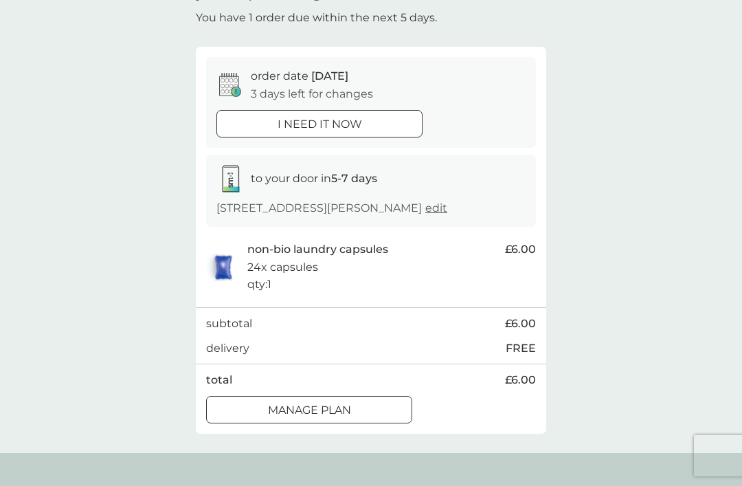 This screenshot has width=742, height=486. Describe the element at coordinates (229, 323) in the screenshot. I see `p: subtotal` at that location.